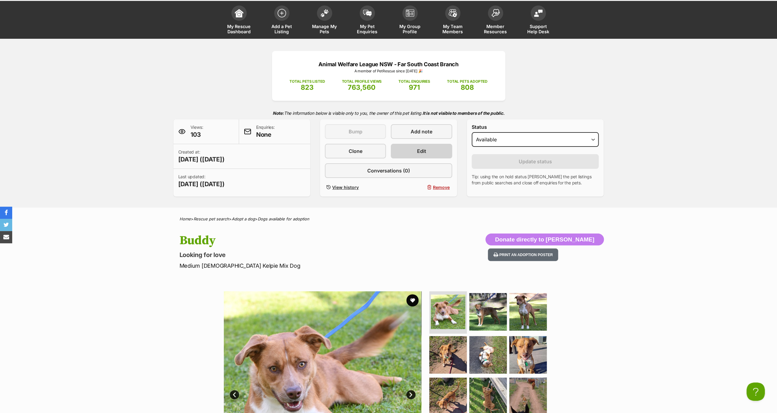  I want to click on span: Edit, so click(422, 151).